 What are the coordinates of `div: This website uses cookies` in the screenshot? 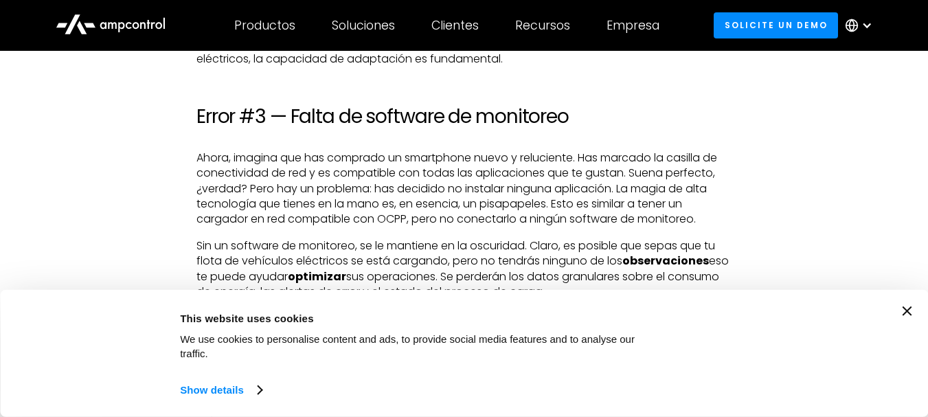 It's located at (422, 318).